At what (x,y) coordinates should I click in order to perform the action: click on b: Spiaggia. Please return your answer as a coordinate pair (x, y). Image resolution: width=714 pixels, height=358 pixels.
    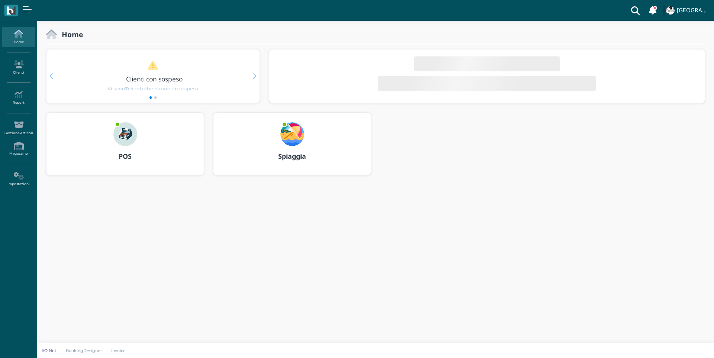
    Looking at the image, I should click on (292, 156).